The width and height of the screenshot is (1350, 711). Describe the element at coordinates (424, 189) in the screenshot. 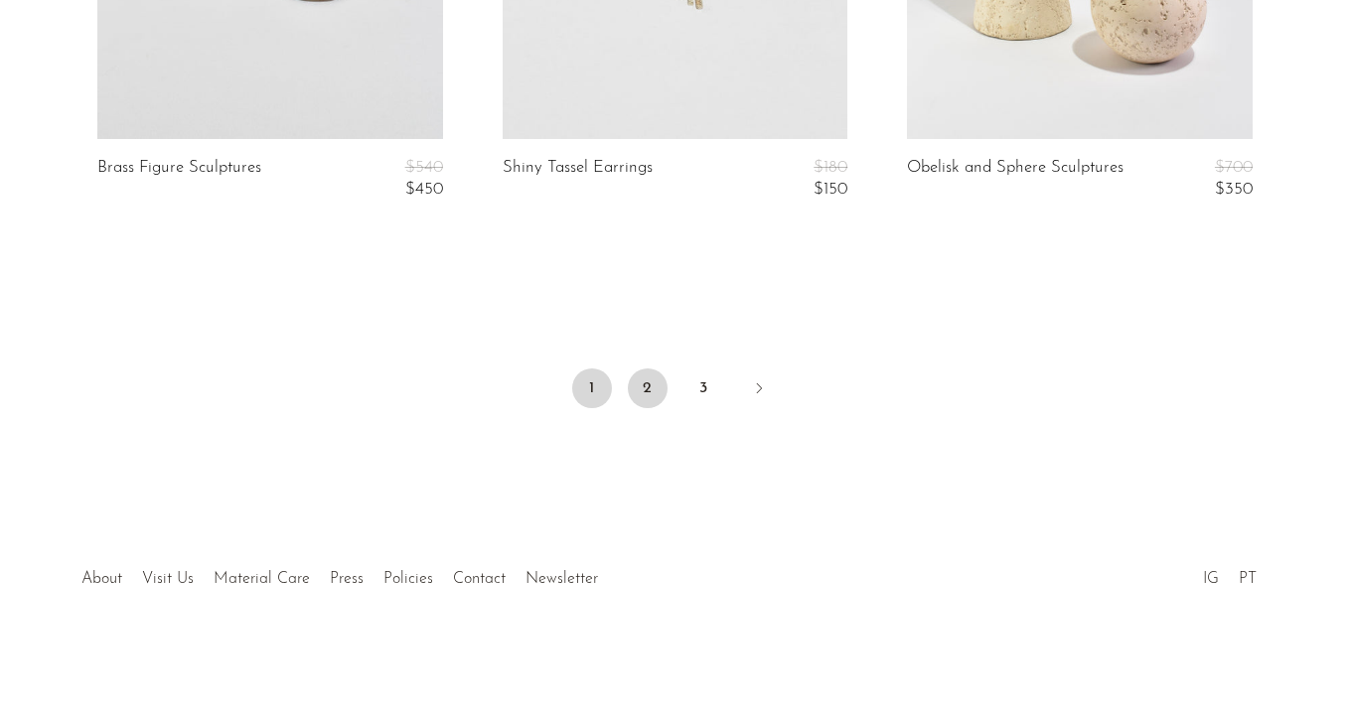

I see `span: $450` at that location.